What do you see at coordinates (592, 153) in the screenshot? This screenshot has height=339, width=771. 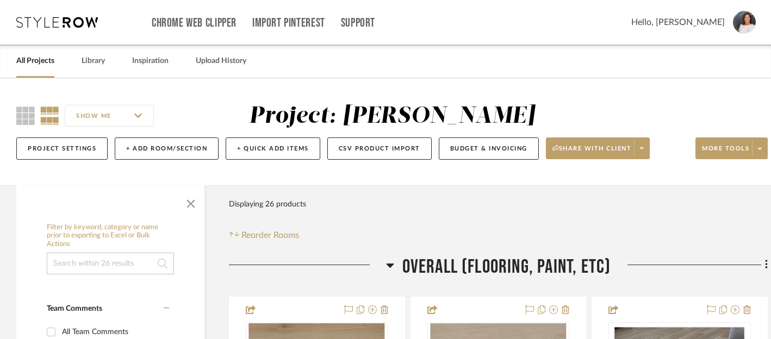 I see `span: Share with client` at bounding box center [592, 153].